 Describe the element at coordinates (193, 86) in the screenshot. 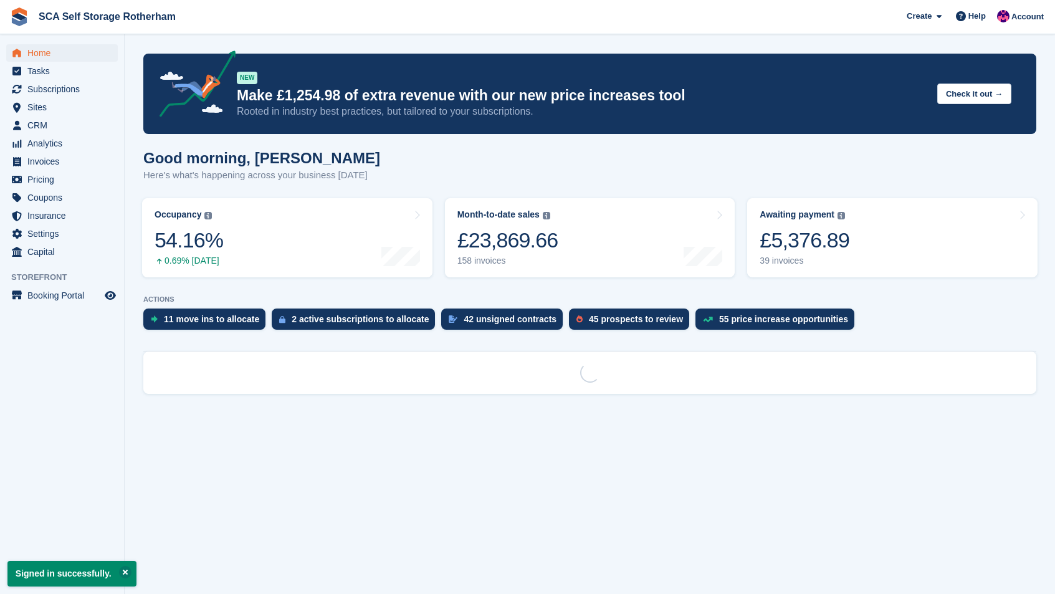

I see `img: price-adjustments-announcement-icon-8257ccfd72463d97f412b2fc003d46551f7dbcb40ab6d574587a9cd5c0d94...` at that location.